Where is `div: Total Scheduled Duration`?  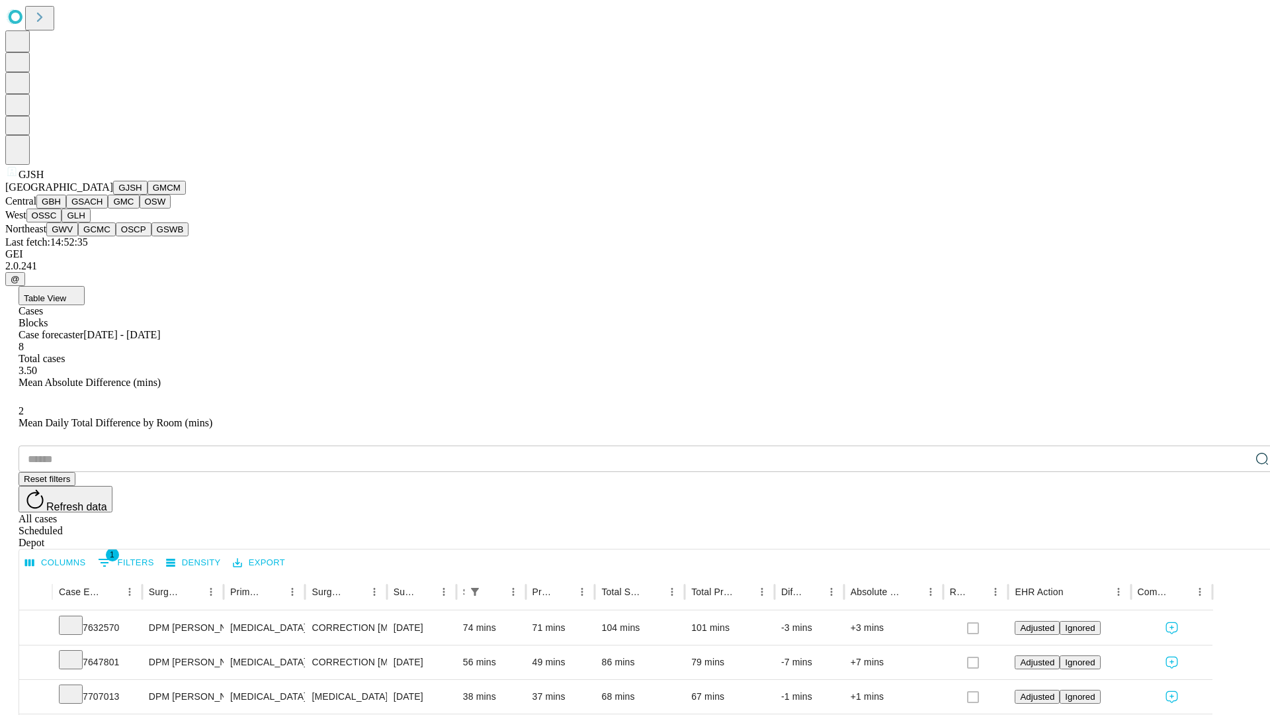
div: Total Scheduled Duration is located at coordinates (622, 591).